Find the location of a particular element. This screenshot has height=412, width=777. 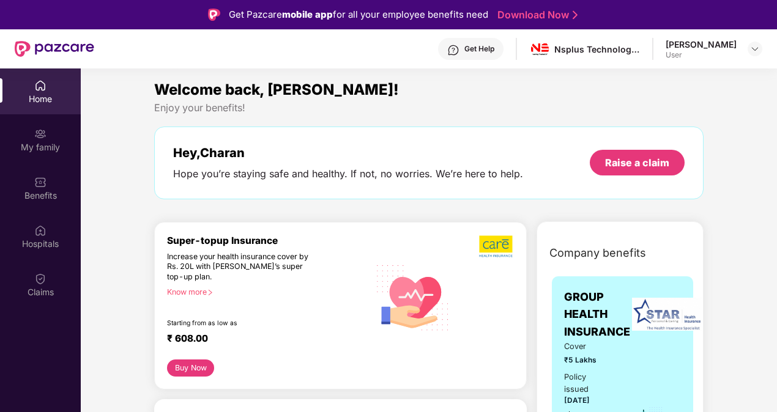

img: Stroke is located at coordinates (575, 15).